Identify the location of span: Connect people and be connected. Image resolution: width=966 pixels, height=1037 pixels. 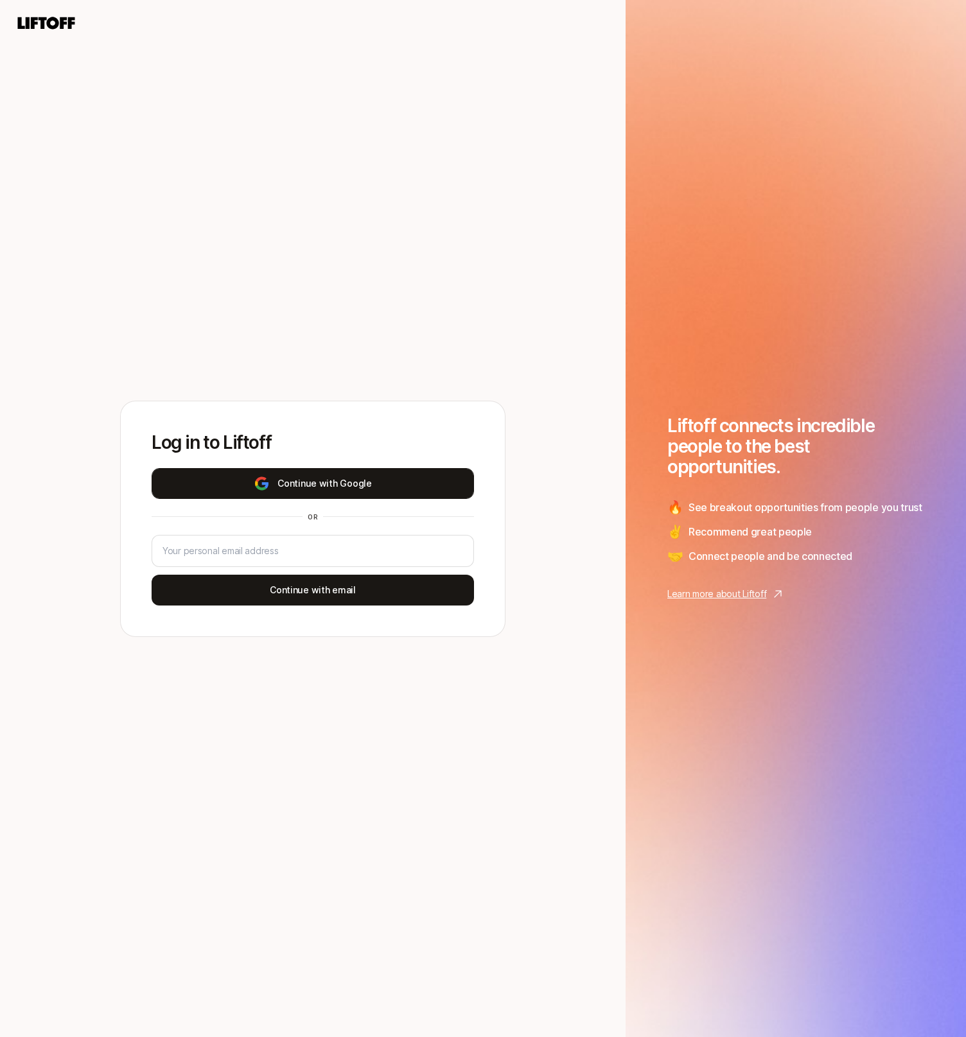
(770, 556).